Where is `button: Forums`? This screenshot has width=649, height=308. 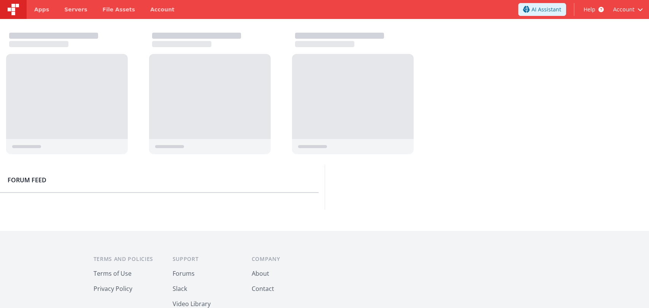
button: Forums is located at coordinates (184, 274).